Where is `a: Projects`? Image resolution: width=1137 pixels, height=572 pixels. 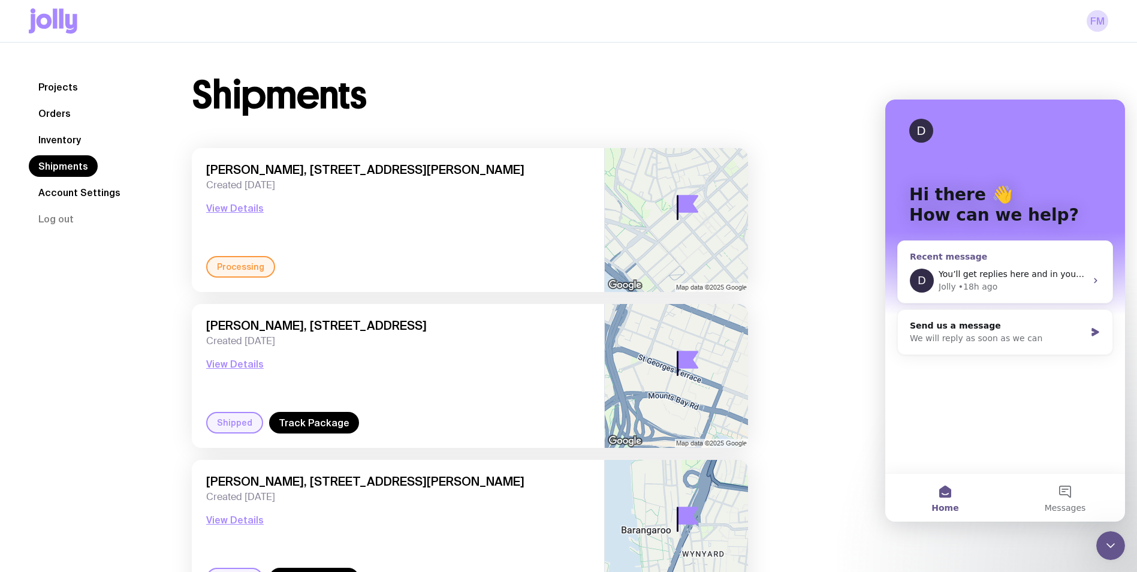 a: Projects is located at coordinates (58, 87).